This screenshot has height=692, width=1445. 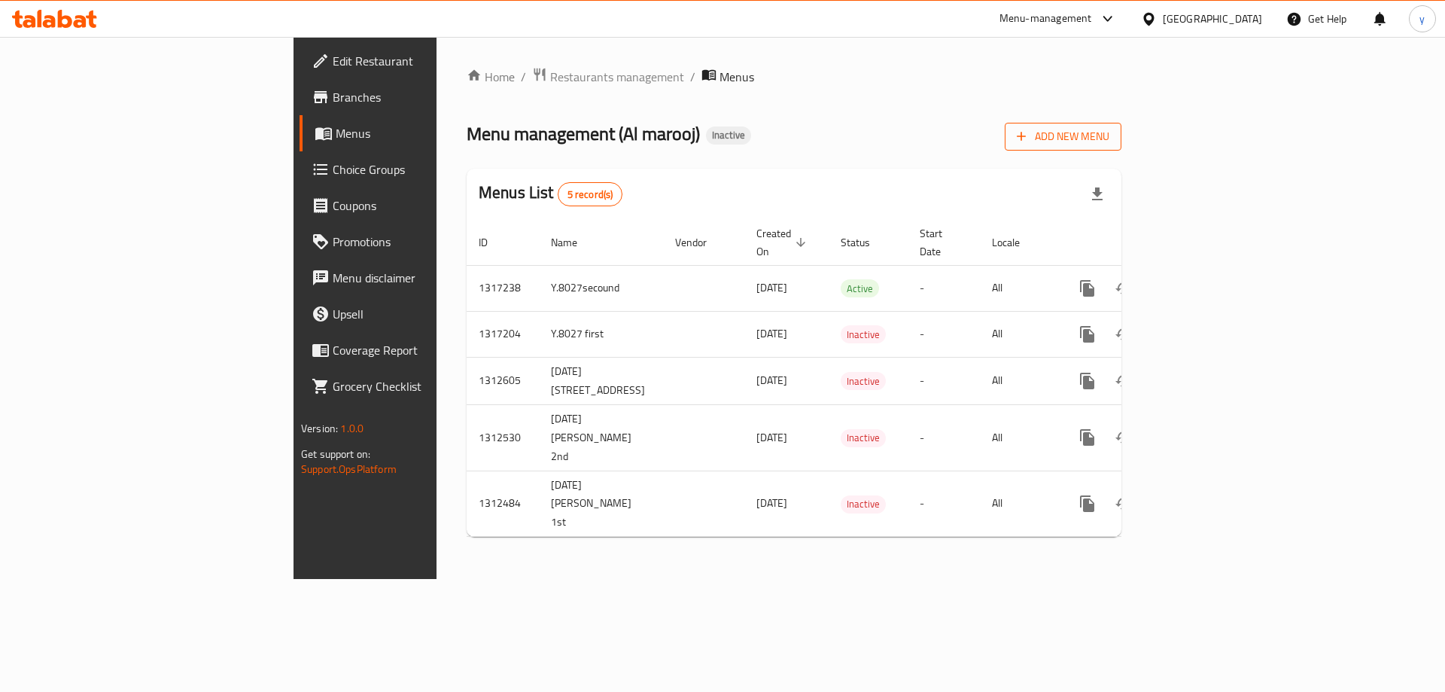 What do you see at coordinates (428, 206) in the screenshot?
I see `span: Coupons` at bounding box center [428, 206].